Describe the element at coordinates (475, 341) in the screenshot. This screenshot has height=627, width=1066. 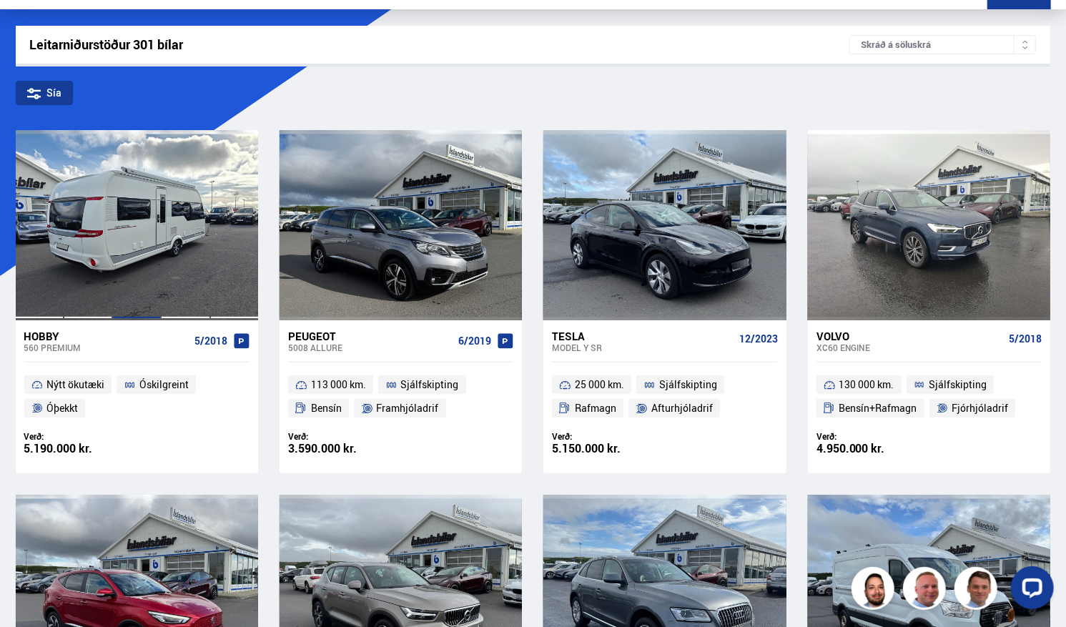
I see `span: 6/2019` at that location.